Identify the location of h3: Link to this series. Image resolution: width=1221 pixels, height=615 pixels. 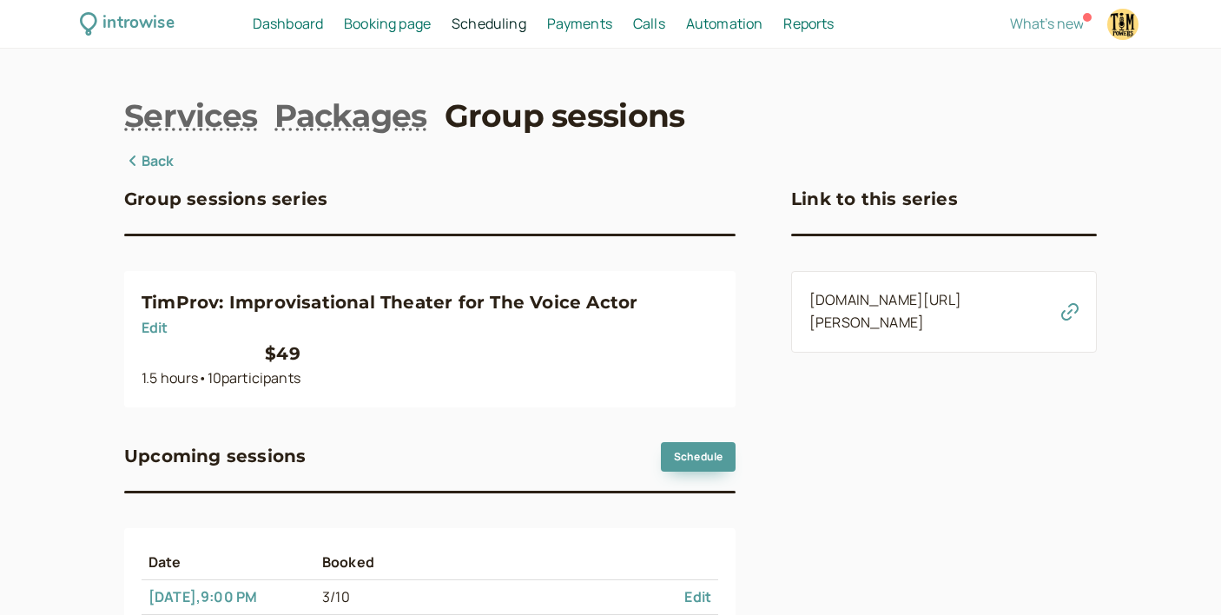
(875, 199).